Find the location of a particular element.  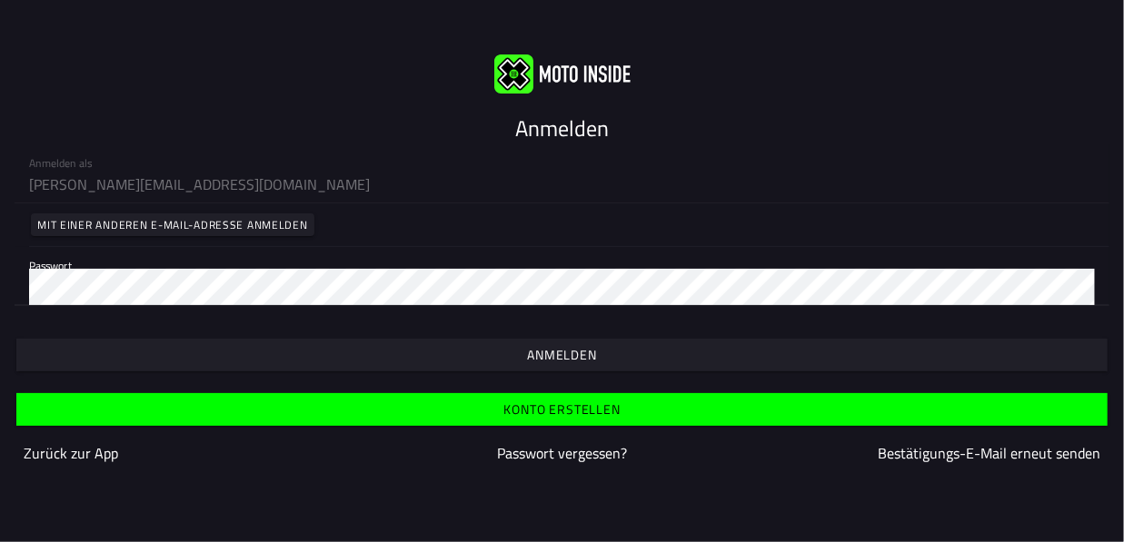

a: Passwort vergessen? is located at coordinates (561, 453).